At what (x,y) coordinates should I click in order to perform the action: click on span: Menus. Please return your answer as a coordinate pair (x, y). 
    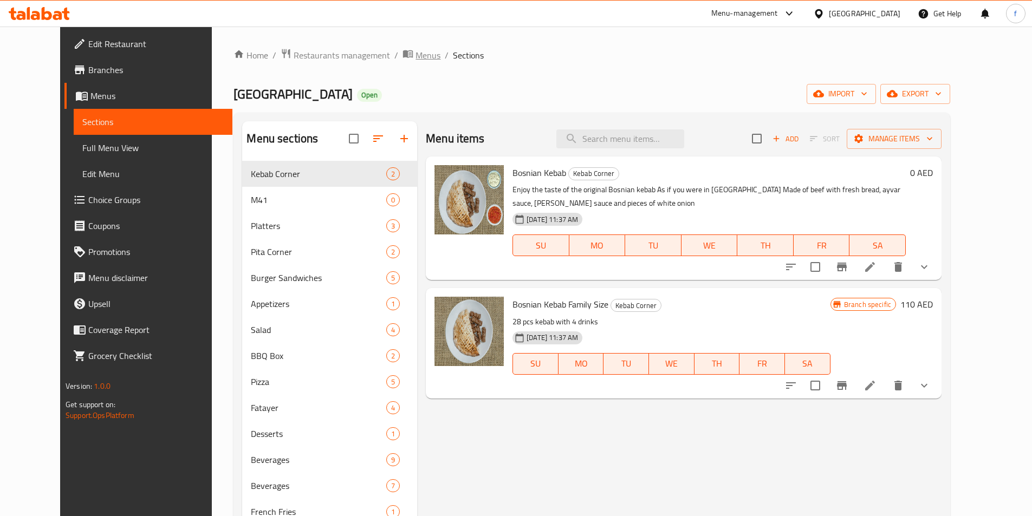
    Looking at the image, I should click on (428, 55).